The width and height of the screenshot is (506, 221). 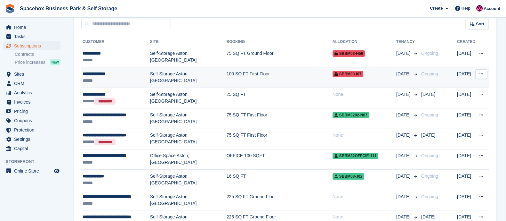 What do you see at coordinates (37, 62) in the screenshot?
I see `a: Price increases NEW` at bounding box center [37, 62].